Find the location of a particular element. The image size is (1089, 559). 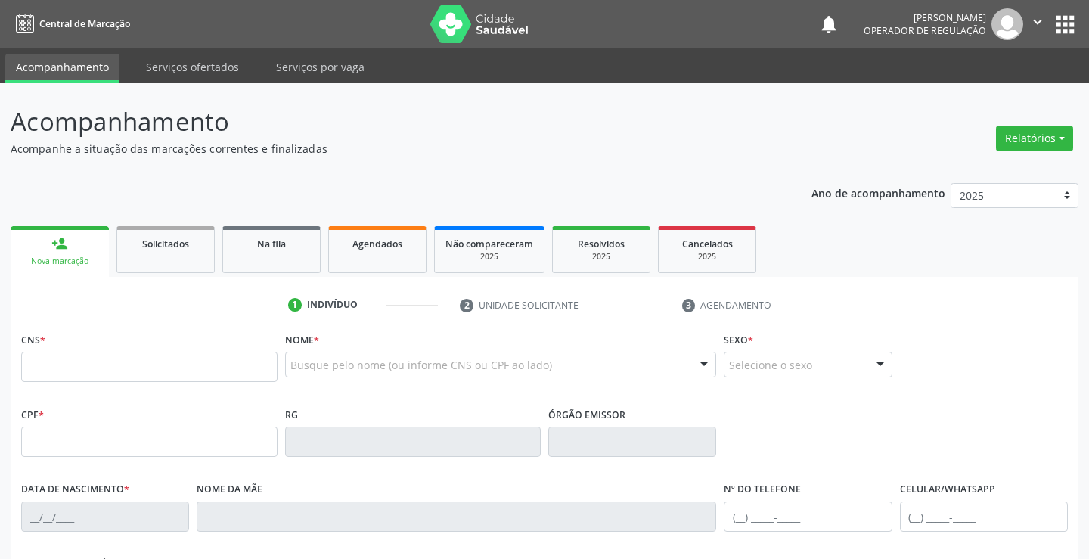

label: Celular/WhatsApp is located at coordinates (948, 489).